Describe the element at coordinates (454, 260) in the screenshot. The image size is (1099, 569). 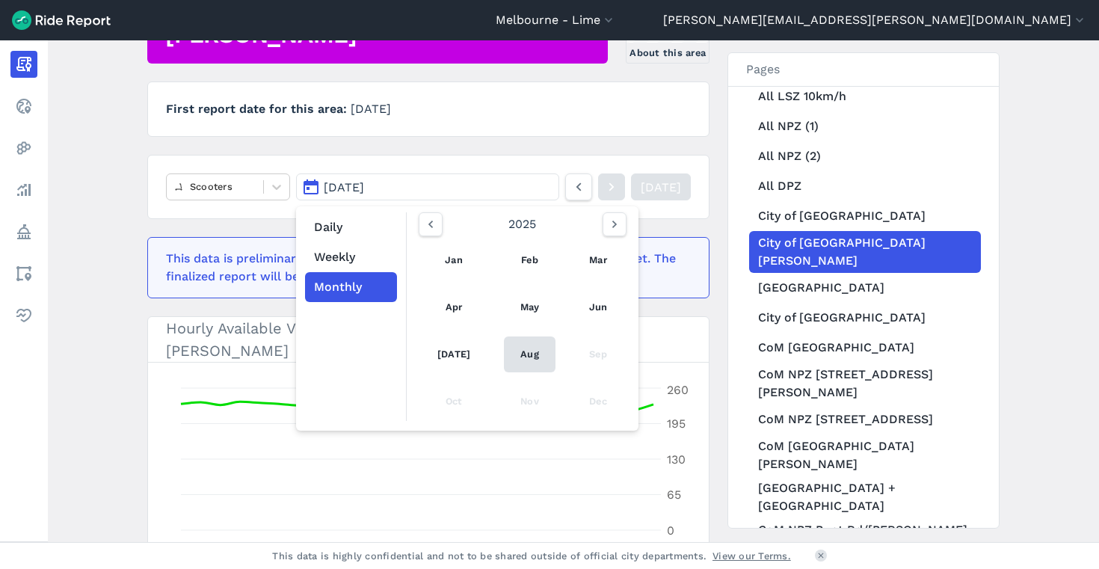
I see `a: Jan` at that location.